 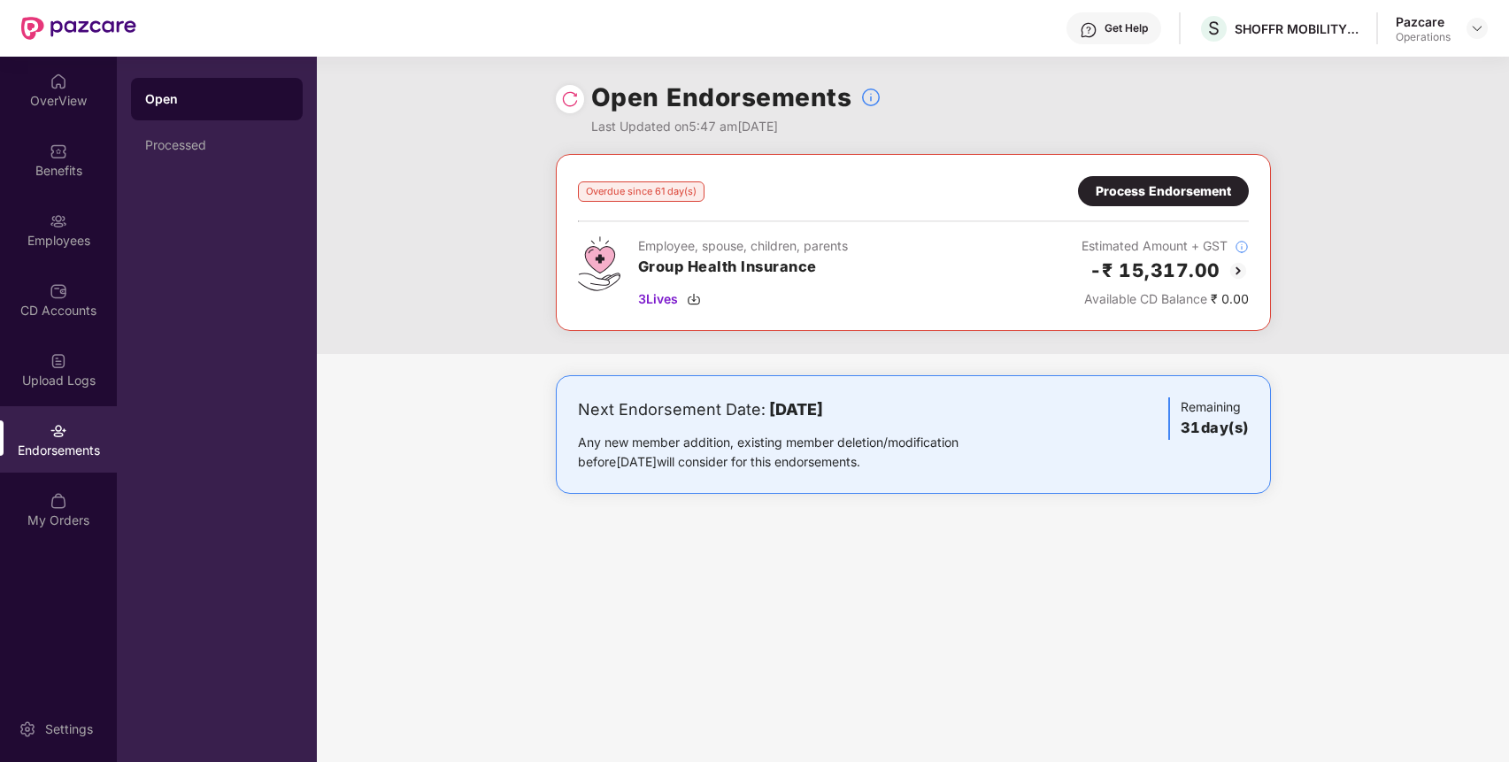 What do you see at coordinates (58, 431) in the screenshot?
I see `img: svg+xml;base64,PHN2ZyBpZD0iRW5kb3JzZW1lbnRzIiB4bWxucz0iaHR0cDovL3d3dy53My5vcmcvMjAwMC9zdmciIHdpZH...` at bounding box center [58, 431].